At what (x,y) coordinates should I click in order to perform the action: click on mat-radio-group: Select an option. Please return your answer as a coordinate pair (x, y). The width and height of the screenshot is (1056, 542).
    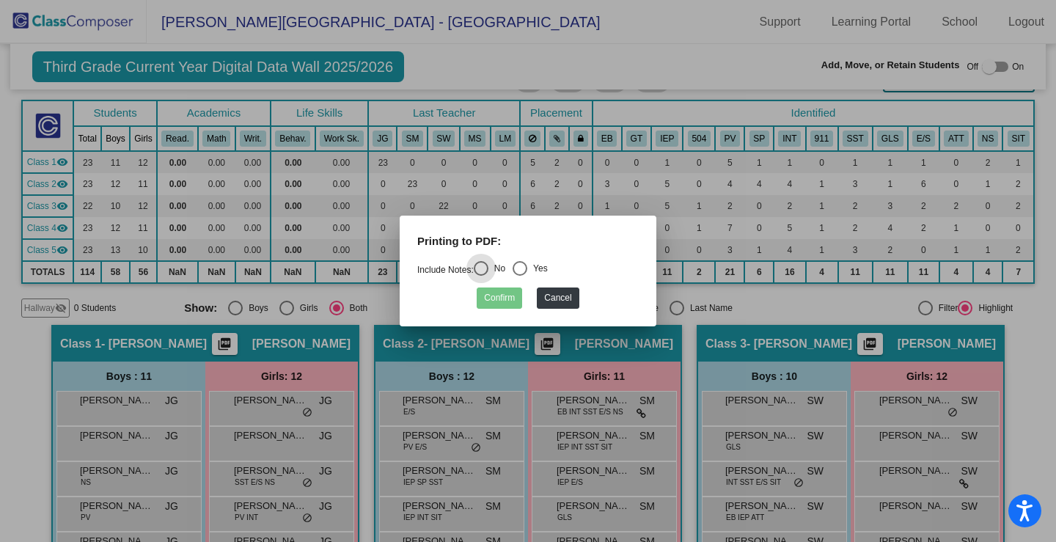
    Looking at the image, I should click on (483, 270).